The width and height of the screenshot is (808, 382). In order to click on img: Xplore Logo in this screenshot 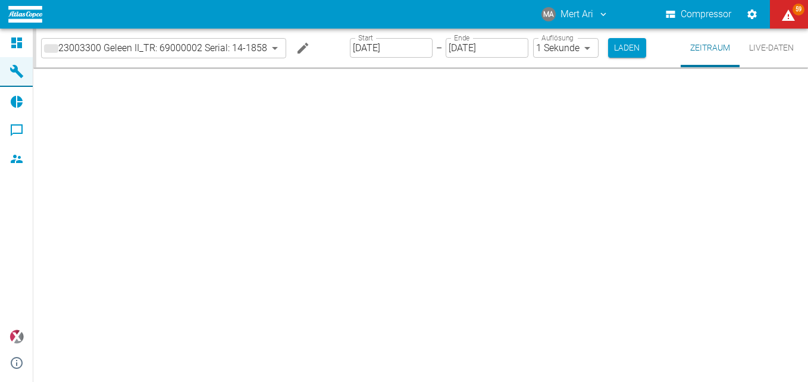, I will do `click(17, 337)`.